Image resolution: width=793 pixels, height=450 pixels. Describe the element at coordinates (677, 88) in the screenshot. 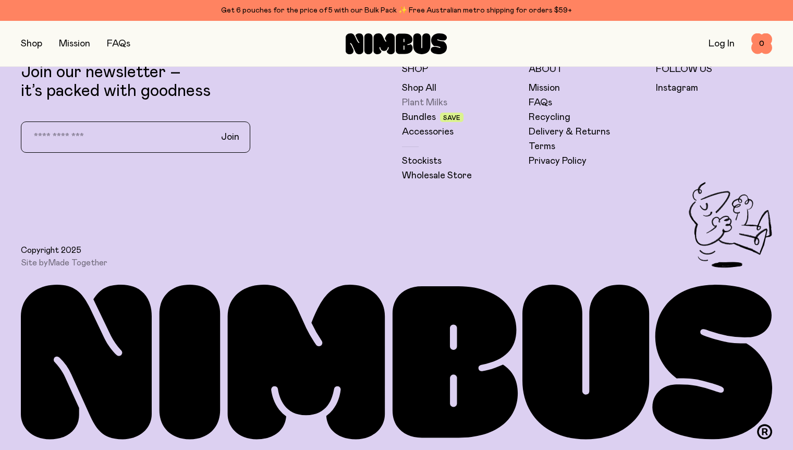

I see `a: Instagram` at that location.